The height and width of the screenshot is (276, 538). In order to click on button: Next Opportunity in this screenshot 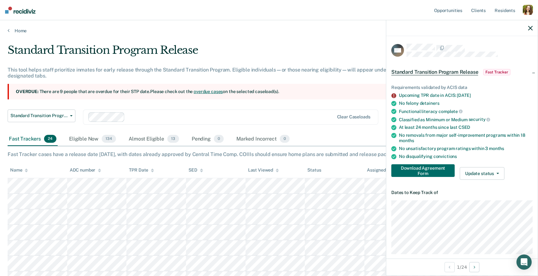, I will do `click(474, 267)`.